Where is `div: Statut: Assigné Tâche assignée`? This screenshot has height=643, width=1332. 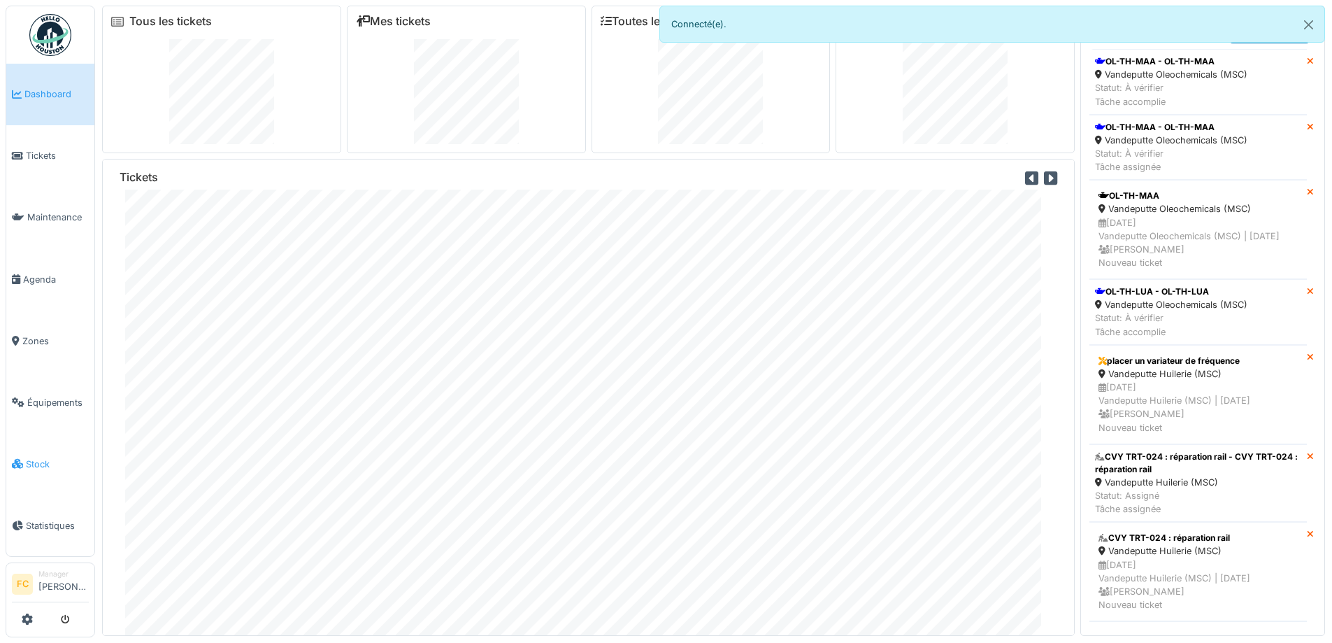 div: Statut: Assigné Tâche assignée is located at coordinates (1198, 502).